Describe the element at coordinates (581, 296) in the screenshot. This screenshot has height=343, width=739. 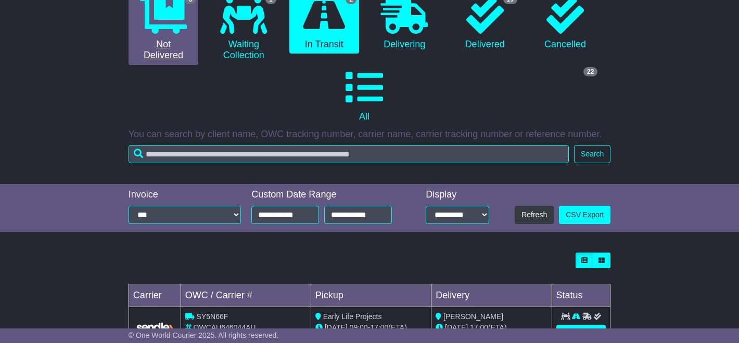
I see `td: Status` at that location.